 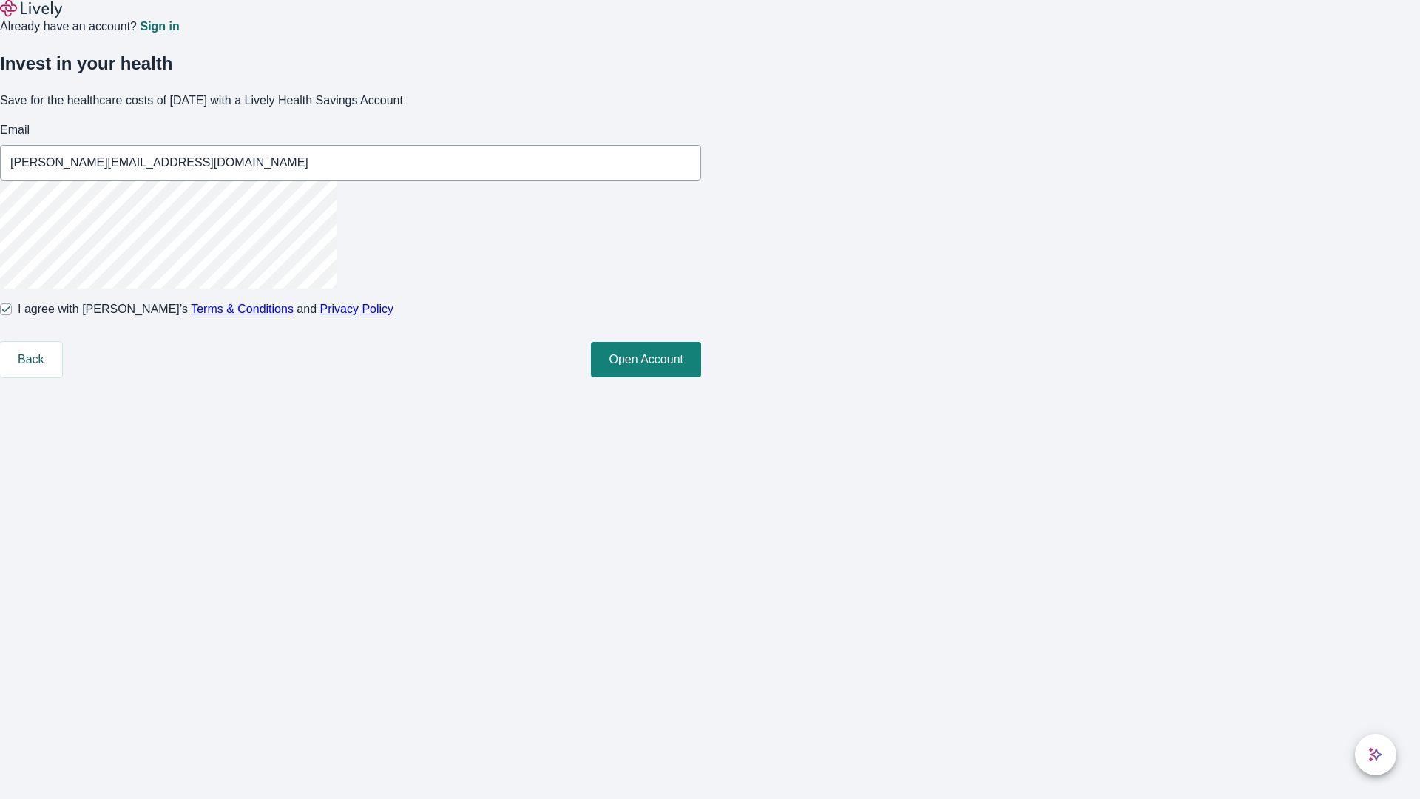 I want to click on button: Open Account, so click(x=646, y=359).